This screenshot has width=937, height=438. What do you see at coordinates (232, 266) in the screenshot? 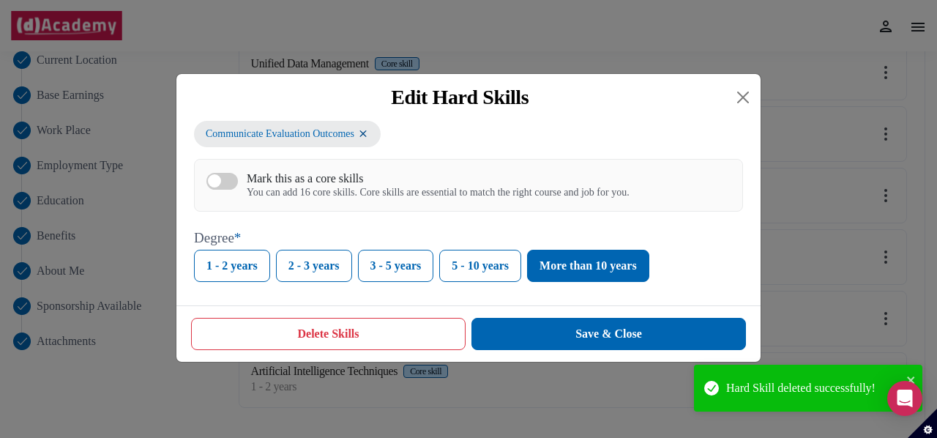
I see `button: 1 - 2 years` at bounding box center [232, 266].